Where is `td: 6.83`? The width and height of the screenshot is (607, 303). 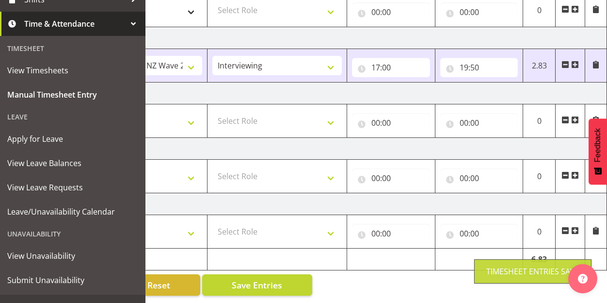
td: 6.83 is located at coordinates (539, 259).